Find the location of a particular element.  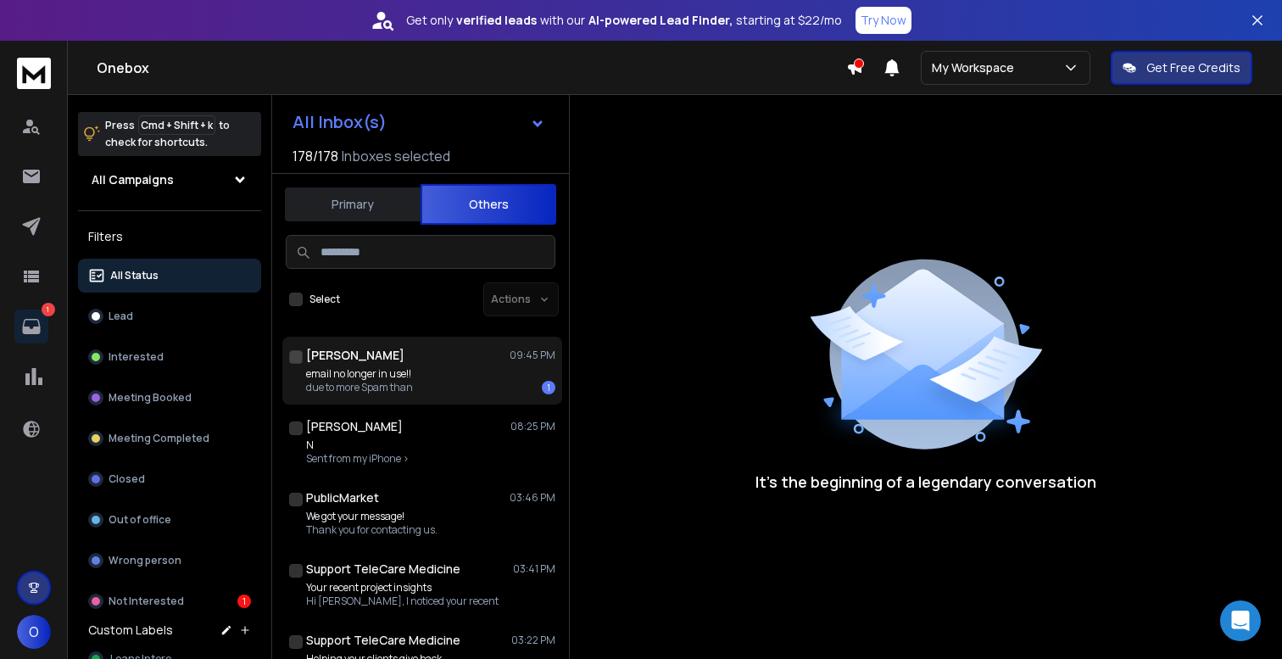

button: Out of office is located at coordinates (170, 520).